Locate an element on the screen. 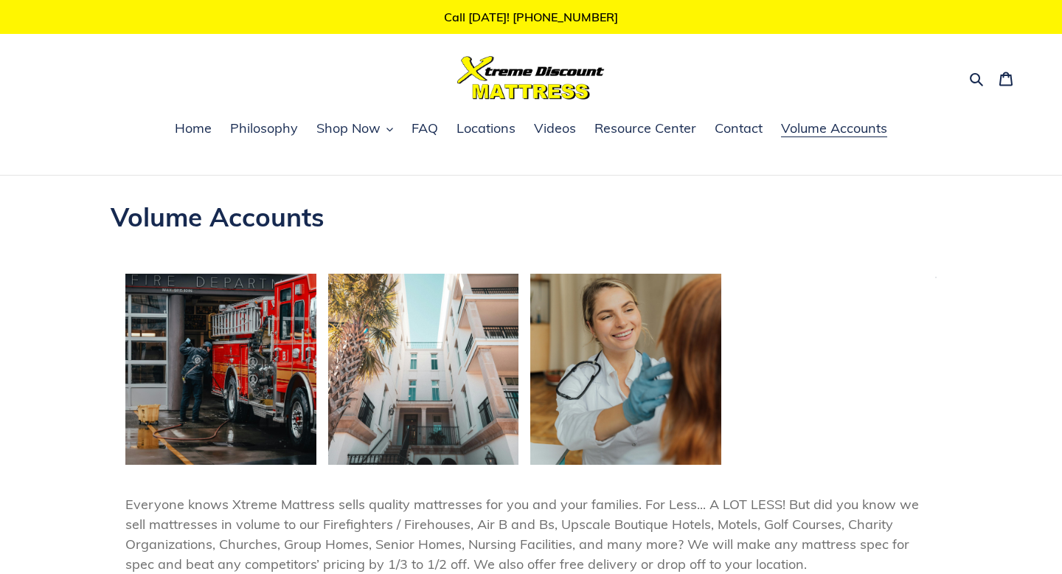 Image resolution: width=1062 pixels, height=574 pixels. span: Shop Now is located at coordinates (348, 128).